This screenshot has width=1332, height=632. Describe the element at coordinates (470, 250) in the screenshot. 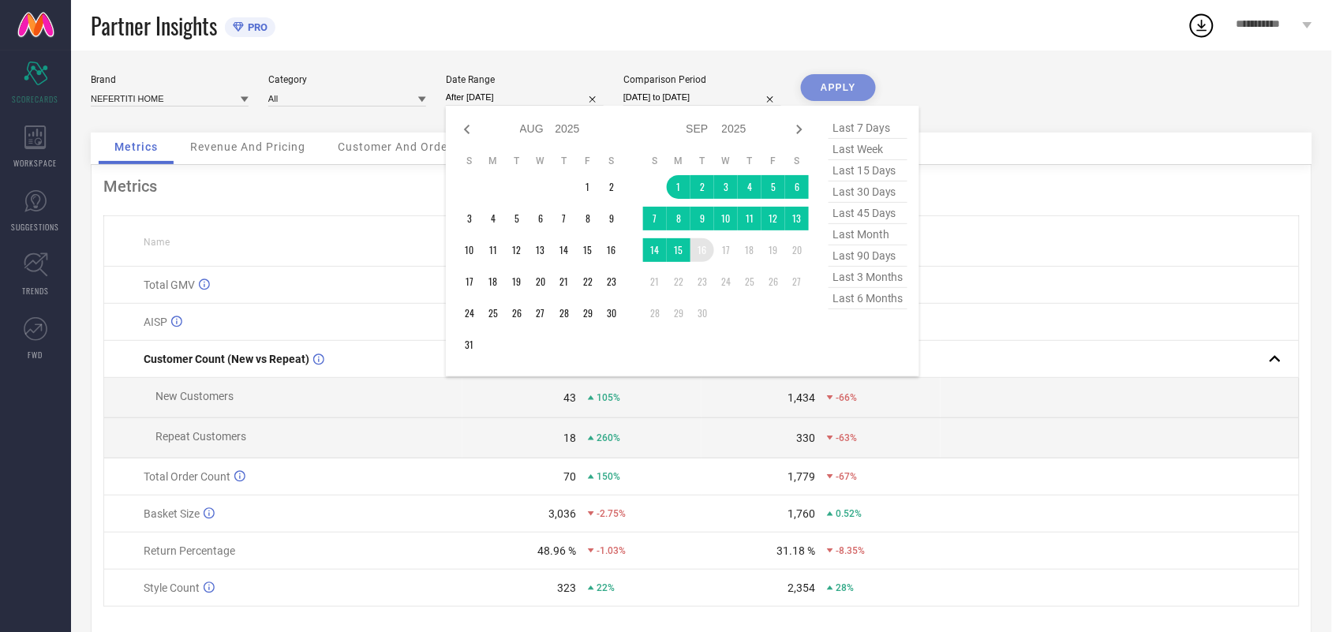

I see `td: Sun Aug 10 2025` at that location.